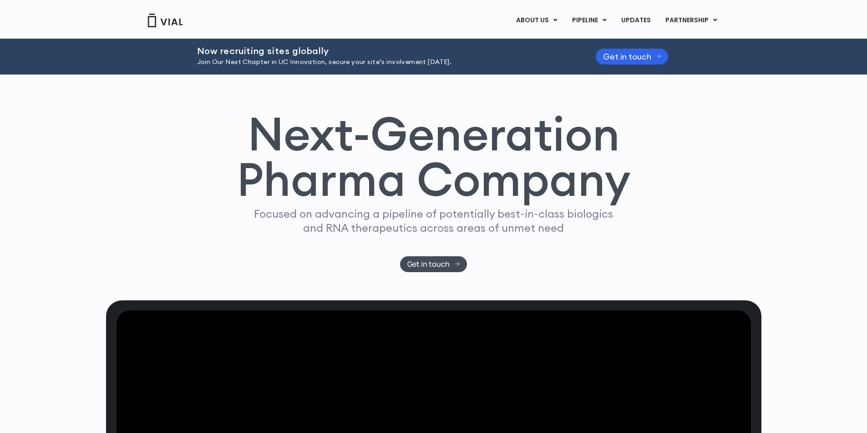  What do you see at coordinates (433, 157) in the screenshot?
I see `h1: Next-Generation Pharma Company` at bounding box center [433, 157].